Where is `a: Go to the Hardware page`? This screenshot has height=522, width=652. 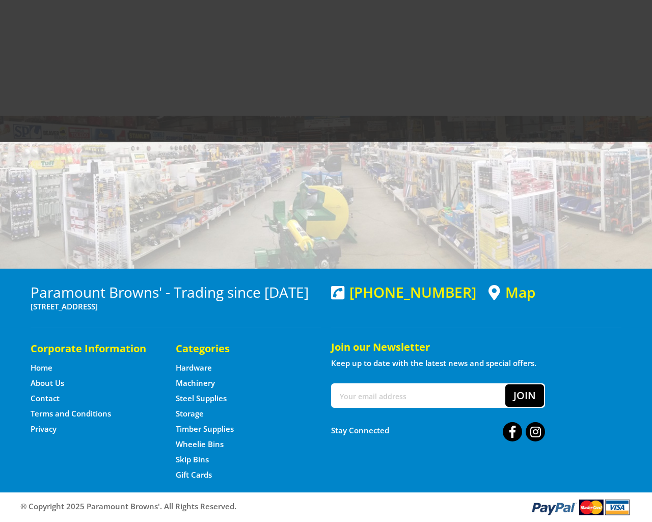 a: Go to the Hardware page is located at coordinates (194, 368).